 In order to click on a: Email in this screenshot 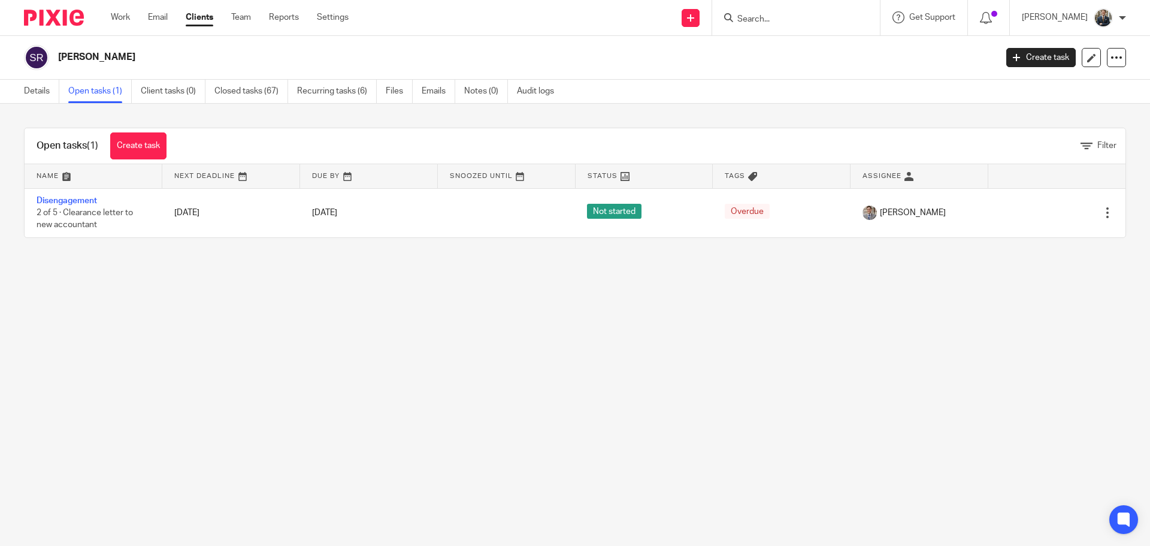, I will do `click(158, 17)`.